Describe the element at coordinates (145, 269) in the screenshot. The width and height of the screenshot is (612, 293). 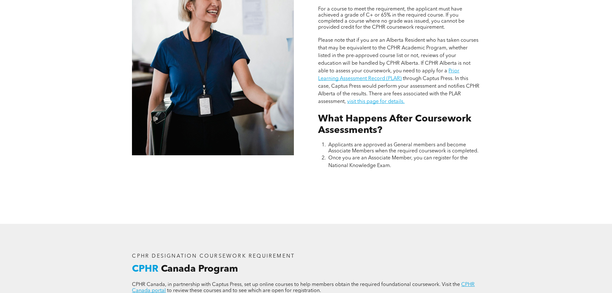
I see `span: CPHR` at that location.